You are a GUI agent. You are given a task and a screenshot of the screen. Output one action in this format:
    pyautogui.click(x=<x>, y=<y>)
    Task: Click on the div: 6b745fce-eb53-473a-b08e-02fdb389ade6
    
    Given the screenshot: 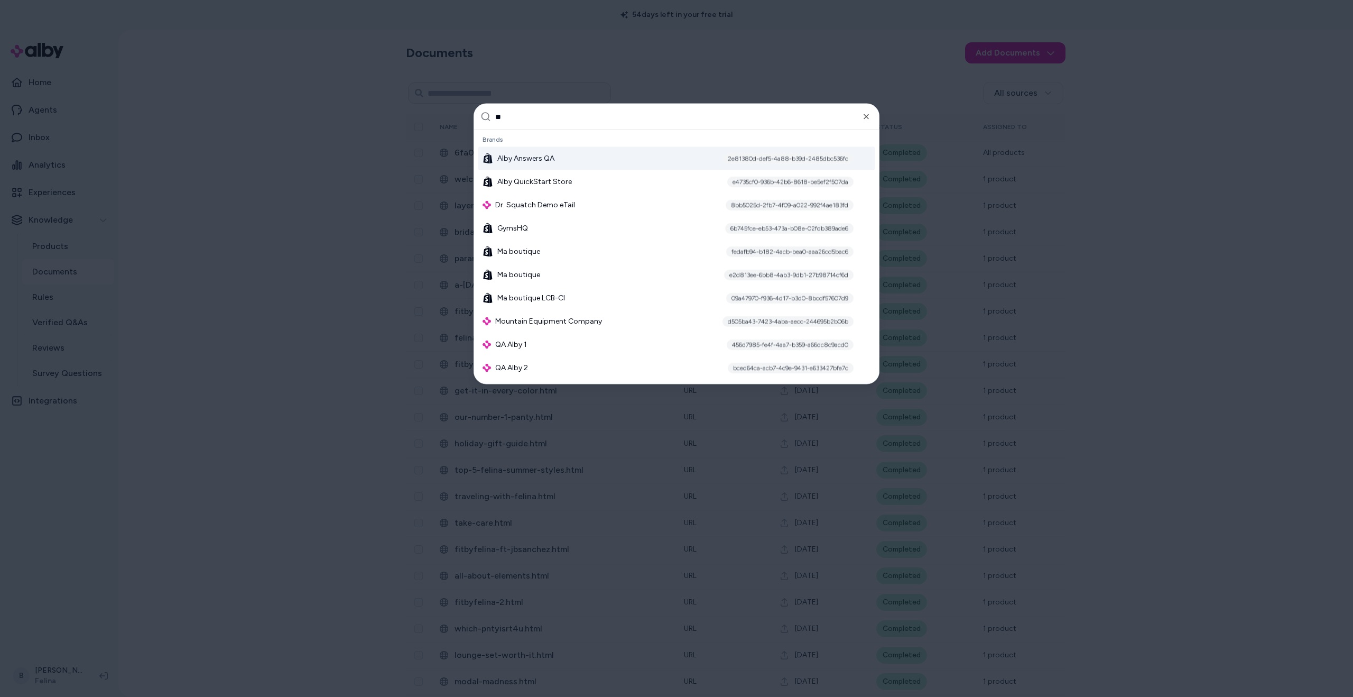 What is the action you would take?
    pyautogui.click(x=789, y=228)
    